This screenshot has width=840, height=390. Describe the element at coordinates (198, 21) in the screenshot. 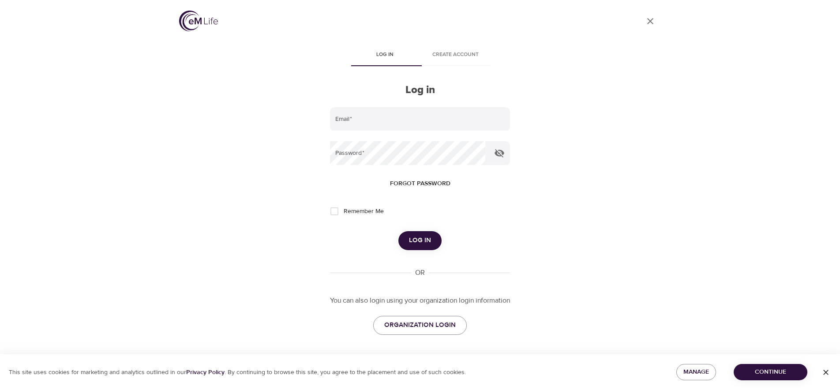

I see `img: logo` at that location.